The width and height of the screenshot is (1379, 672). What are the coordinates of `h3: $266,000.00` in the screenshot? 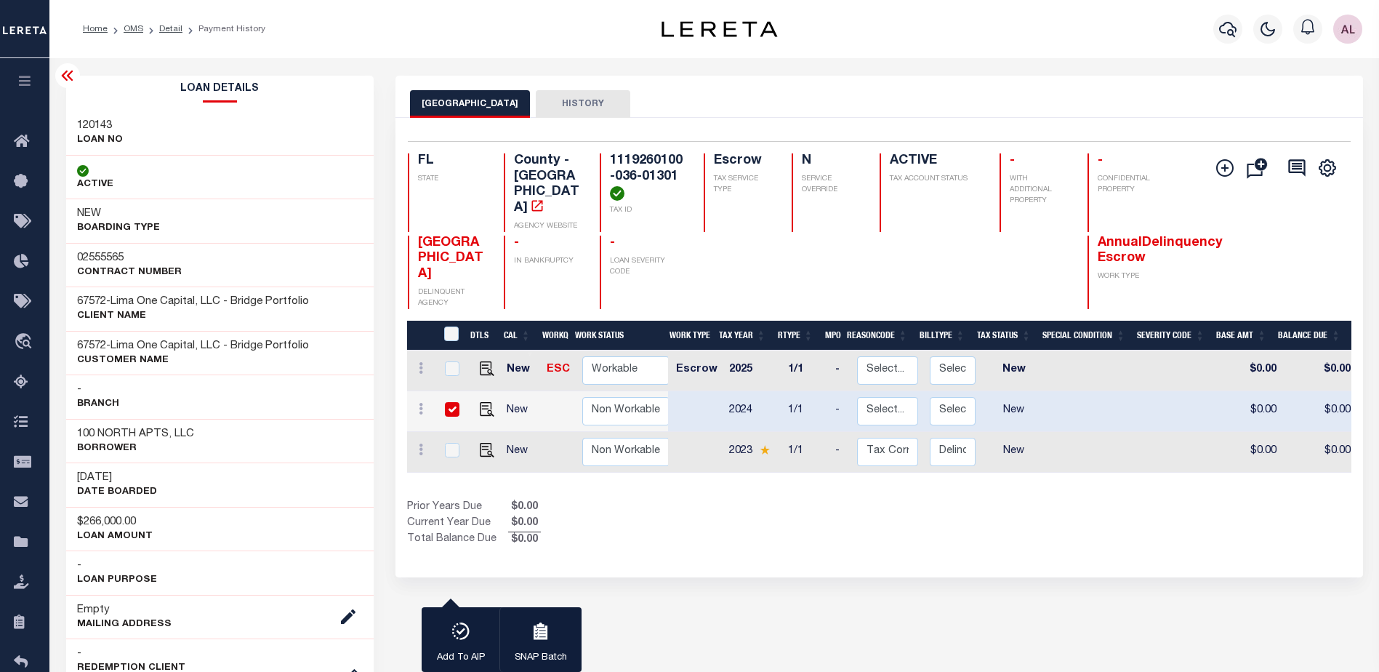 It's located at (115, 522).